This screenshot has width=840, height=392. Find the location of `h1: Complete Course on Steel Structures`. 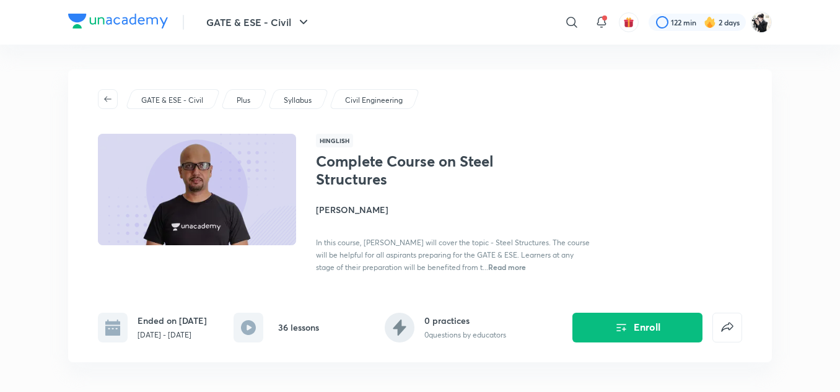

h1: Complete Course on Steel Structures is located at coordinates (417, 170).